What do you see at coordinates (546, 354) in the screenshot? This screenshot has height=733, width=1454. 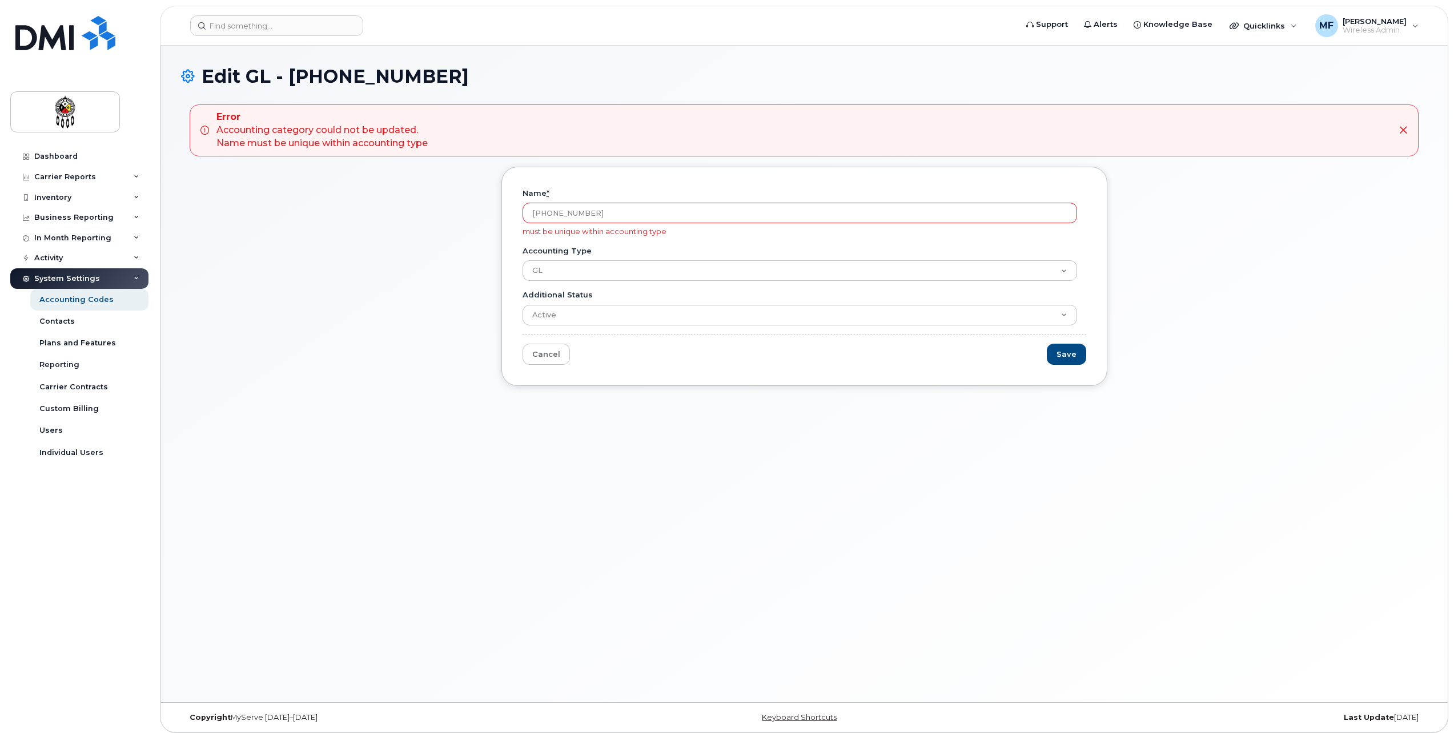 I see `a: Cancel` at bounding box center [546, 354].